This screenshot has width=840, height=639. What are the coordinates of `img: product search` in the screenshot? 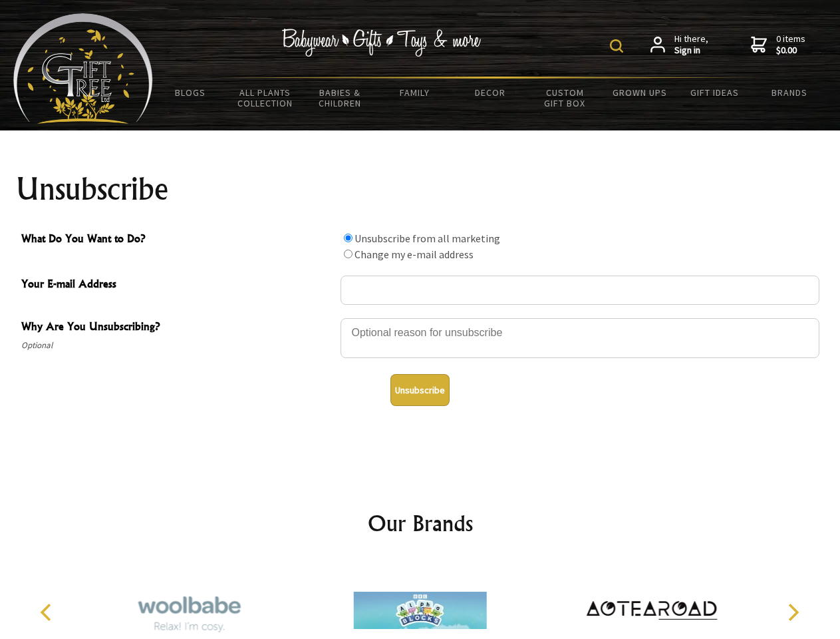 It's located at (617, 46).